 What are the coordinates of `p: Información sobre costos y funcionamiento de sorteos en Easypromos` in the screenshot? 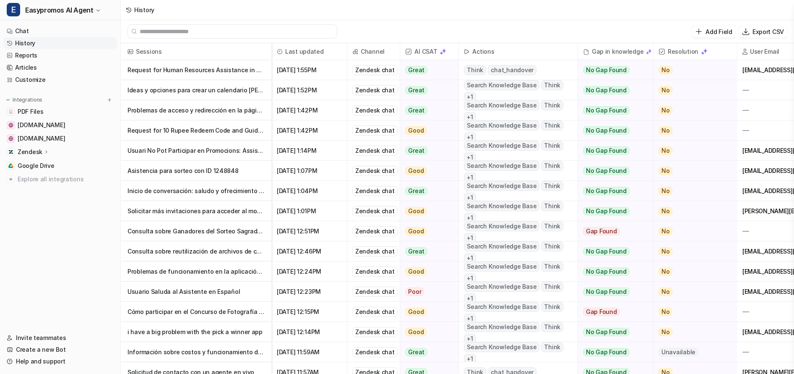 It's located at (196, 352).